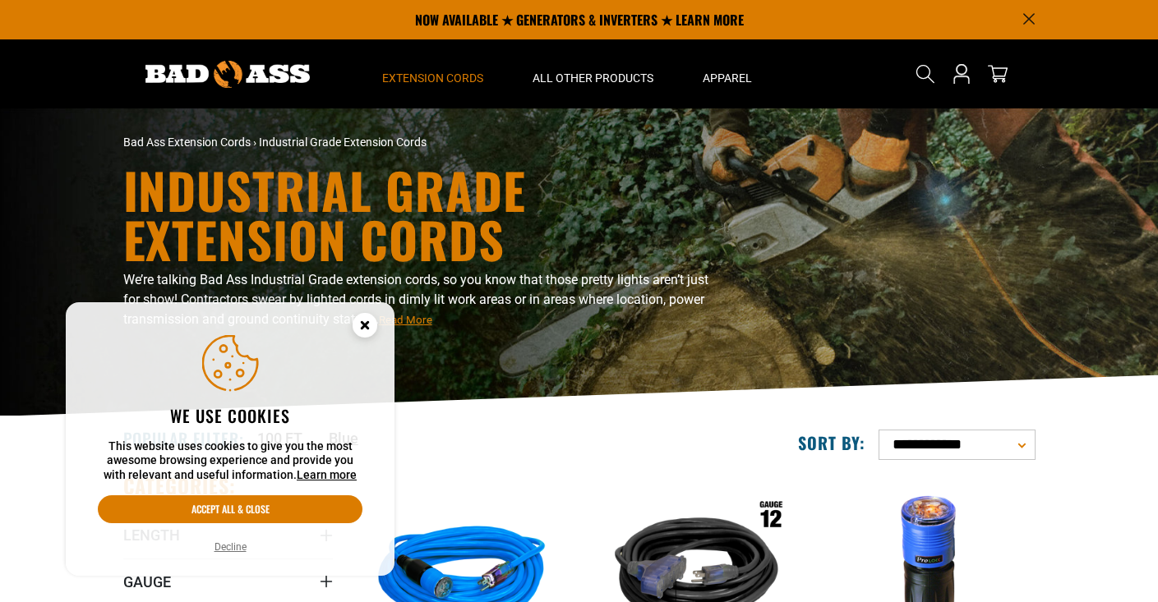 The height and width of the screenshot is (602, 1158). What do you see at coordinates (592, 74) in the screenshot?
I see `summary: All Other Products` at bounding box center [592, 74].